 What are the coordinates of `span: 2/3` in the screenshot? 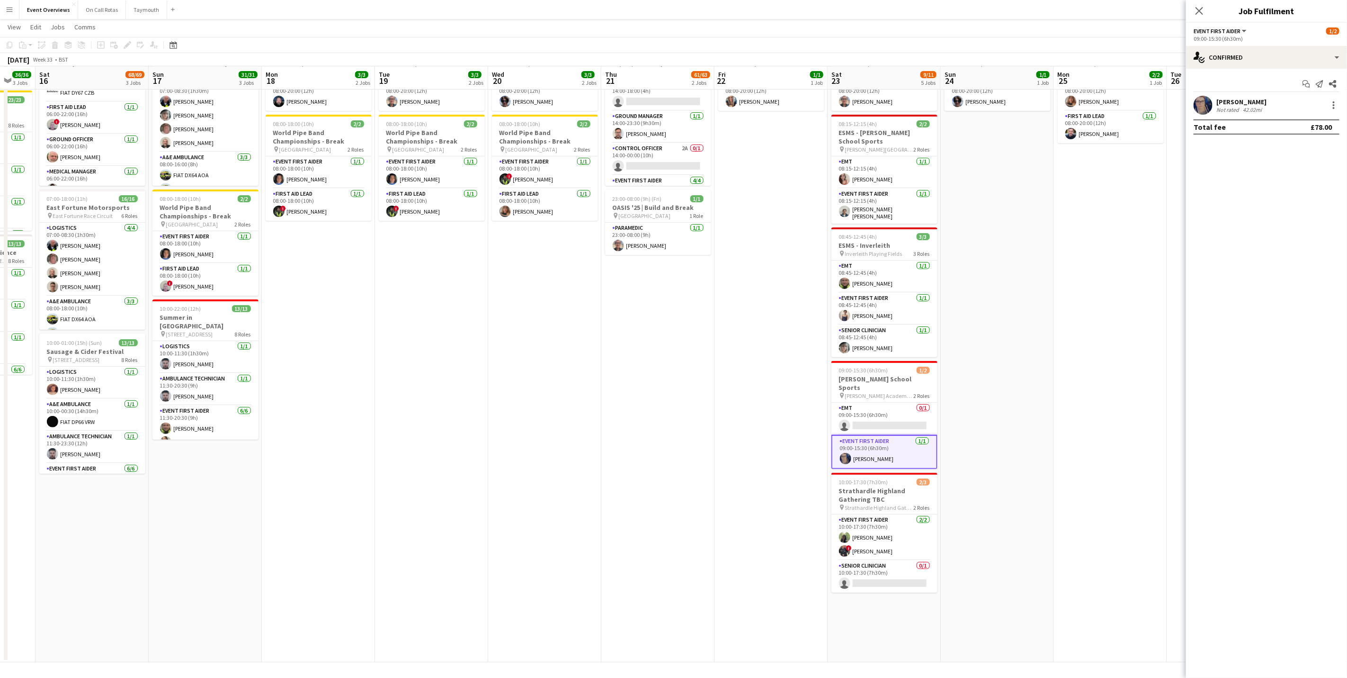 It's located at (923, 482).